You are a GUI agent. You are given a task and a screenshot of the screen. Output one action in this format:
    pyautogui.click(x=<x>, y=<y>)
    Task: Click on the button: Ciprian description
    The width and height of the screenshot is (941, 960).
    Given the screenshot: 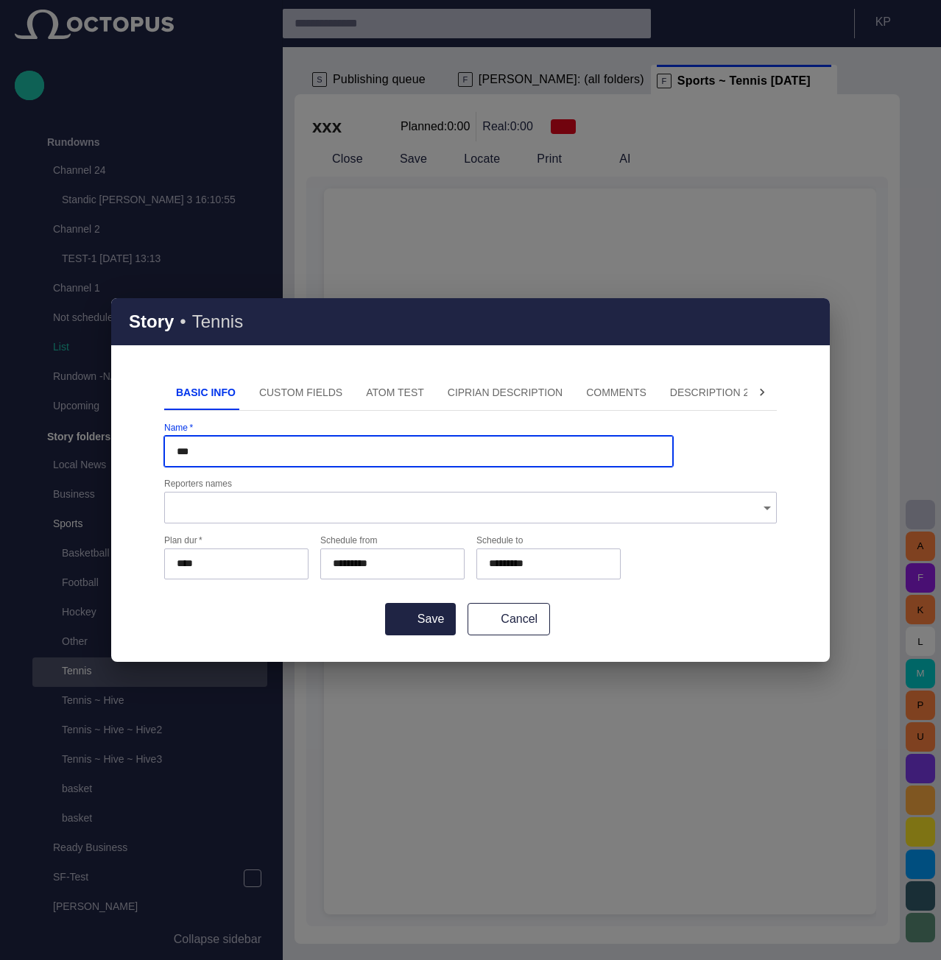 What is the action you would take?
    pyautogui.click(x=505, y=393)
    